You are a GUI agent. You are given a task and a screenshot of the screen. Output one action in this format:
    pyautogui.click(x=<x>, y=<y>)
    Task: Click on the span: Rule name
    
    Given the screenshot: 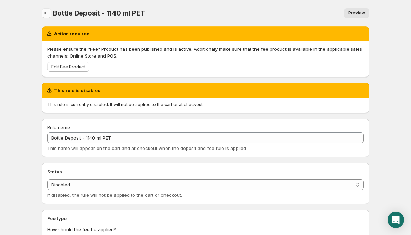 What is the action you would take?
    pyautogui.click(x=59, y=128)
    